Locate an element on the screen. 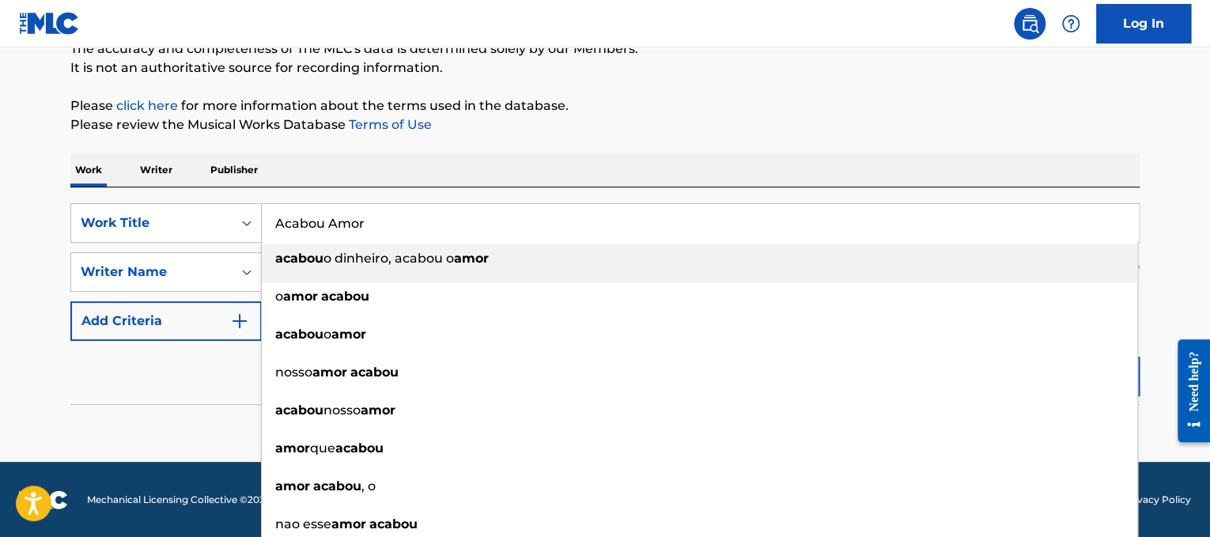 Image resolution: width=1210 pixels, height=537 pixels. p: Please review the Musical Works Database is located at coordinates (605, 125).